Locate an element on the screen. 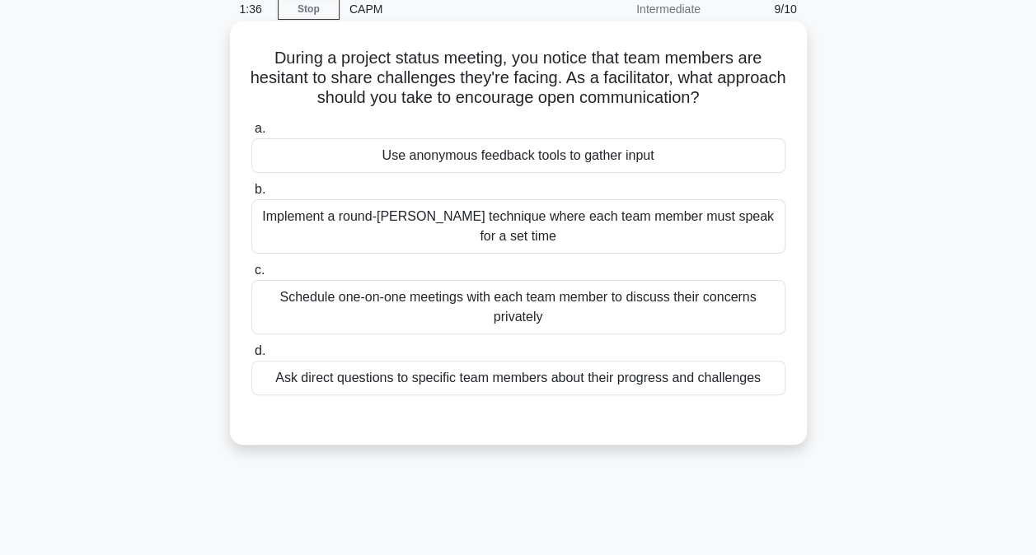 This screenshot has width=1036, height=555. div: Schedule one-on-one meetings with each team member to discuss their concerns privately is located at coordinates (518, 307).